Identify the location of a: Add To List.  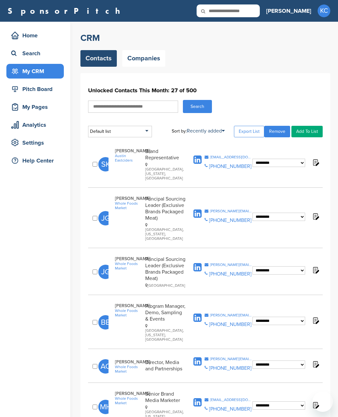
(307, 131).